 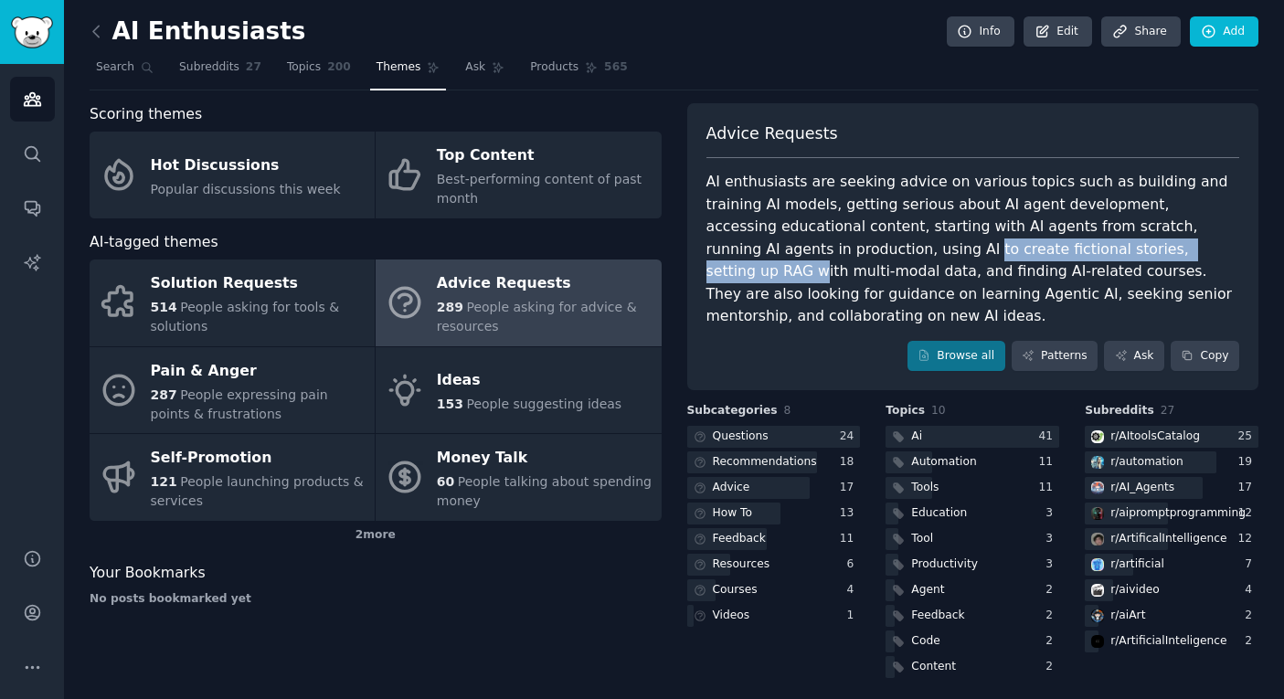 What do you see at coordinates (1147, 462) in the screenshot?
I see `div: r/ automation` at bounding box center [1147, 462].